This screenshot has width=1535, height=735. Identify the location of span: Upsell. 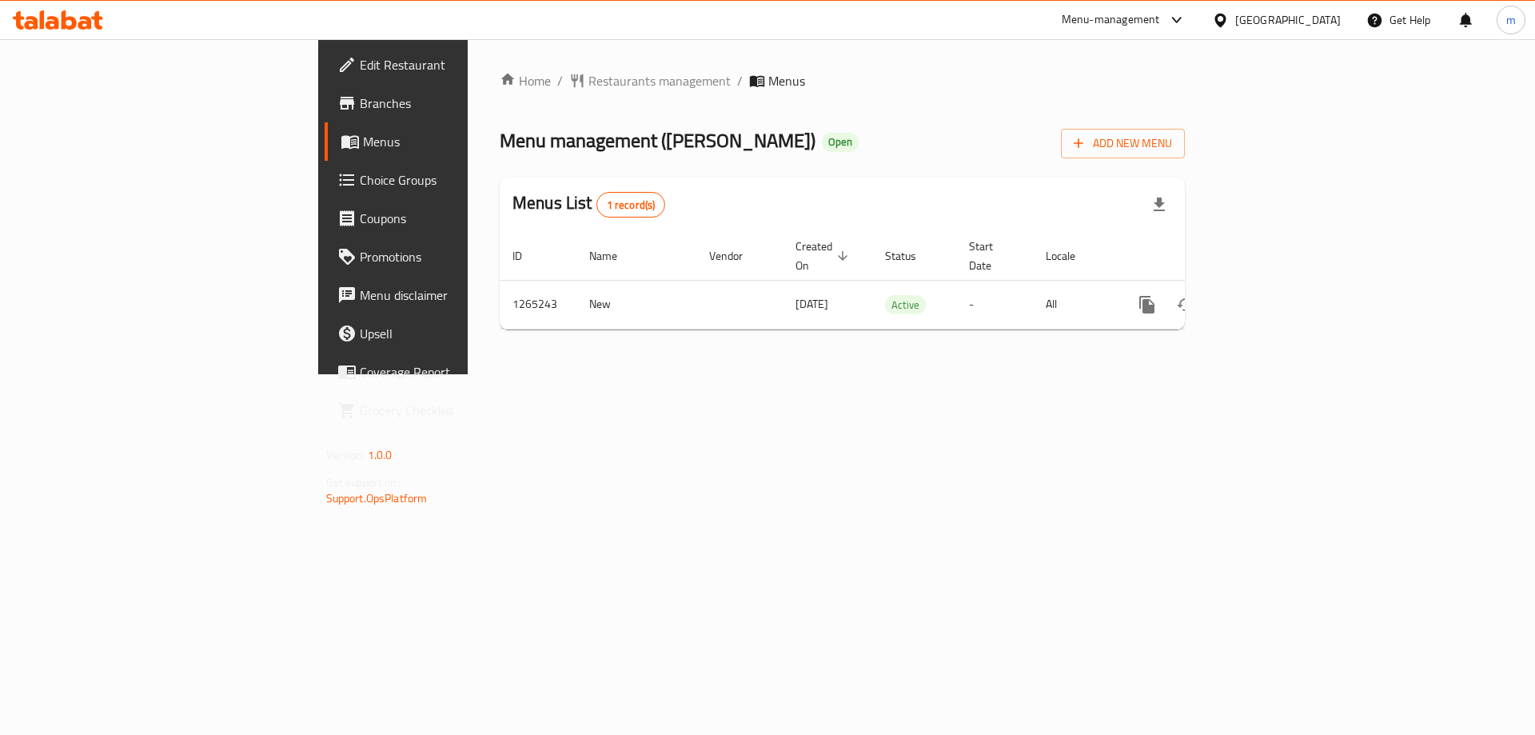
(461, 333).